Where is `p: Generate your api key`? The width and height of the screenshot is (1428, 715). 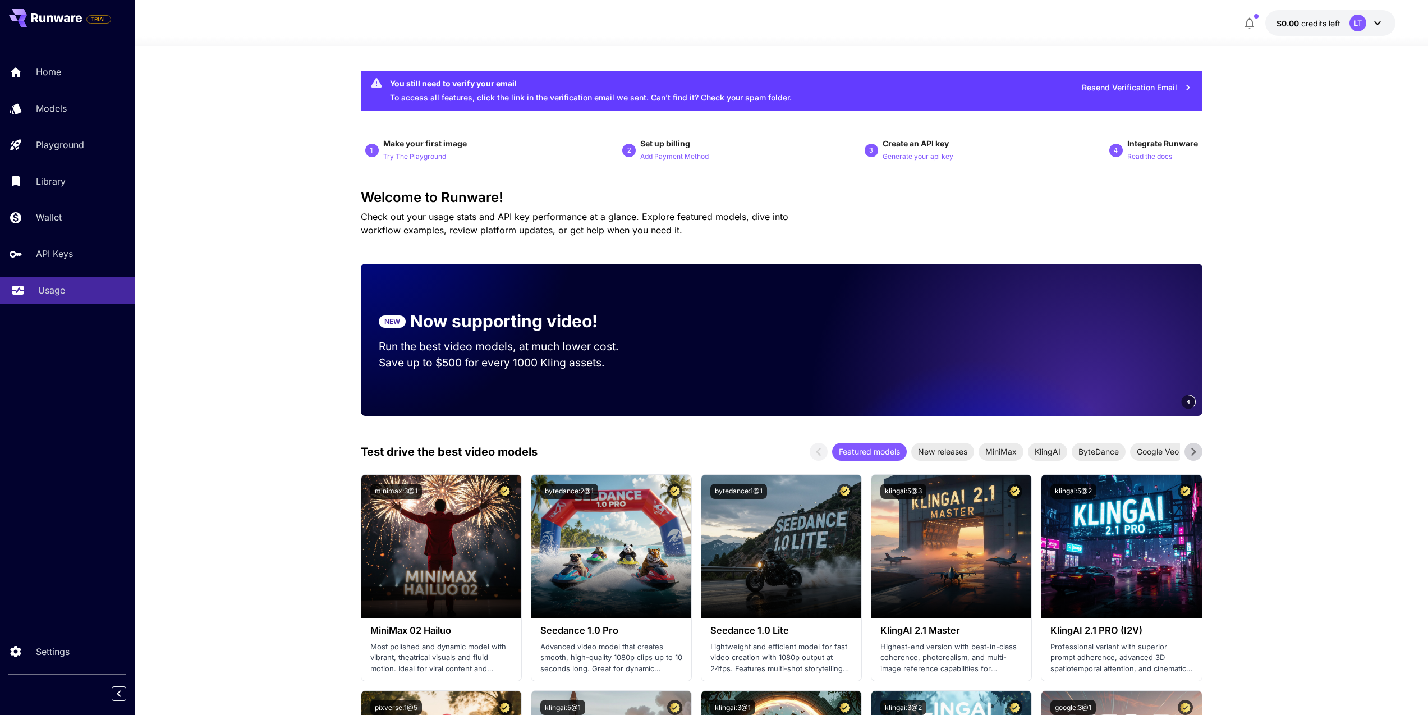
p: Generate your api key is located at coordinates (918, 157).